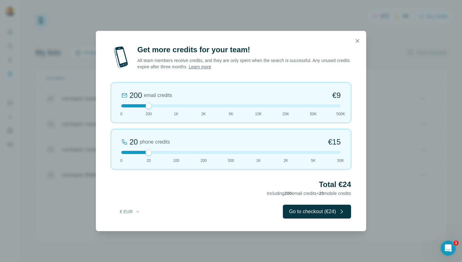  What do you see at coordinates (309, 193) in the screenshot?
I see `span: Including email credits + mobile credits` at bounding box center [309, 193].